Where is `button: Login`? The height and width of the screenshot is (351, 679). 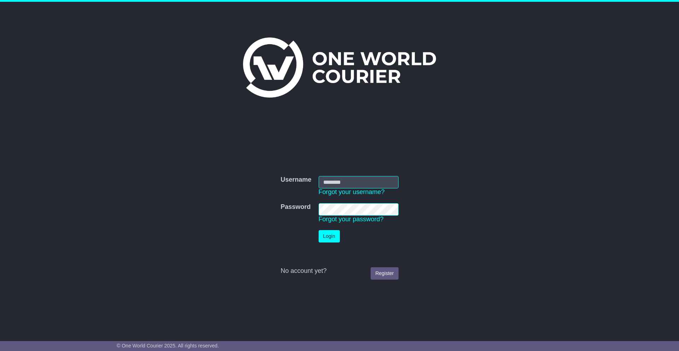
button: Login is located at coordinates (329, 236).